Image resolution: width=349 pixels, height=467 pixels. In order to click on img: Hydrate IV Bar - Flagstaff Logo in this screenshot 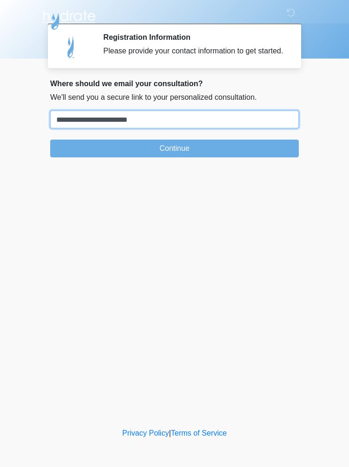, I will do `click(69, 19)`.